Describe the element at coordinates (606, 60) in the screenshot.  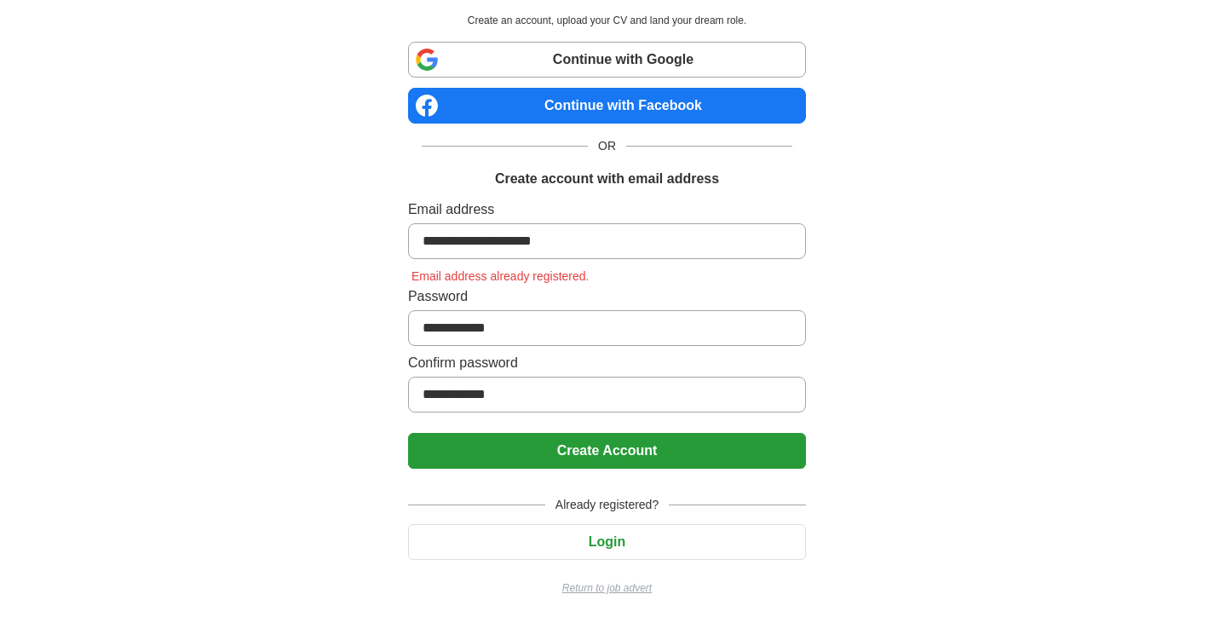
I see `a: Continue with Google` at that location.